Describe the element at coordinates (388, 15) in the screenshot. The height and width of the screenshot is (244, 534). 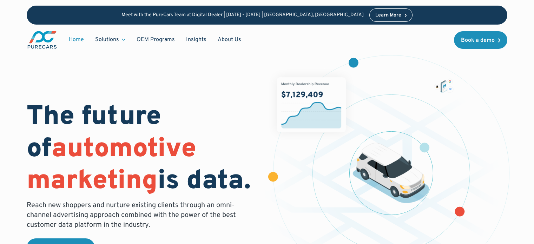
I see `div: Learn More` at that location.